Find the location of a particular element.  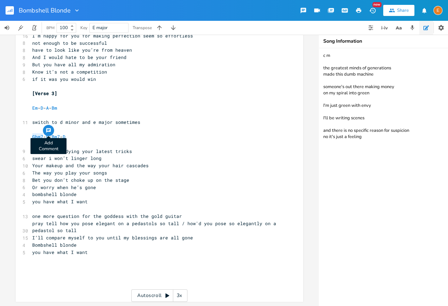

span: [Verse 3] is located at coordinates (45, 93).